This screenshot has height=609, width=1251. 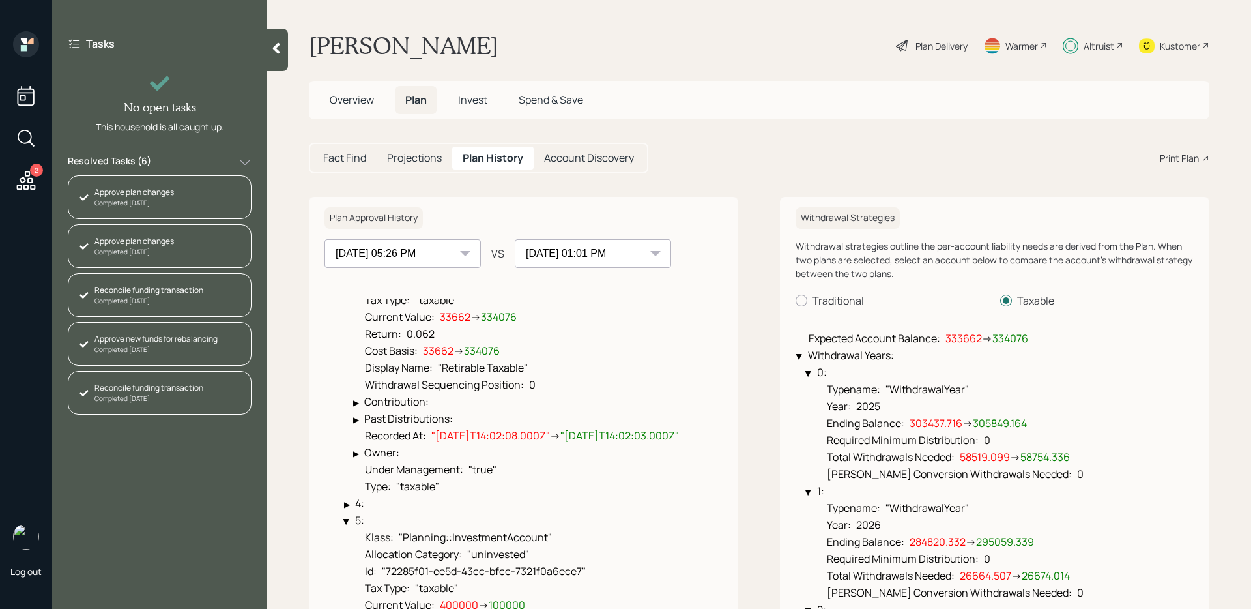 I want to click on h4: No open tasks, so click(x=160, y=108).